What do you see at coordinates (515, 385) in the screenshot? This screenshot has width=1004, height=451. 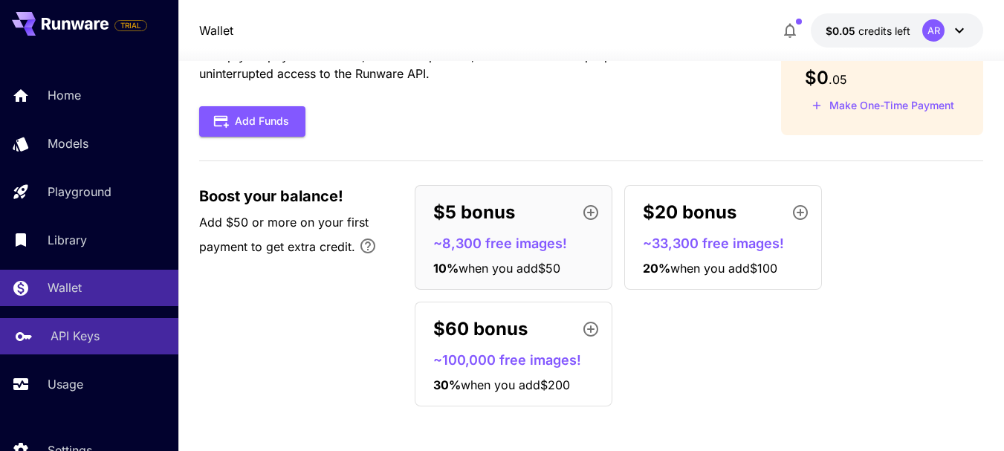 I see `span: when you add $200` at bounding box center [515, 385].